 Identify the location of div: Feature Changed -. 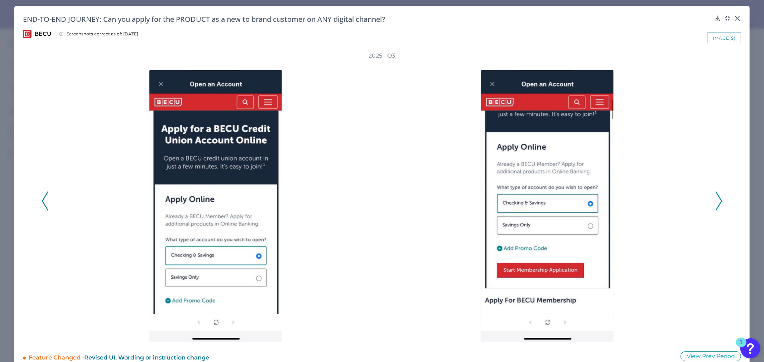
(125, 357).